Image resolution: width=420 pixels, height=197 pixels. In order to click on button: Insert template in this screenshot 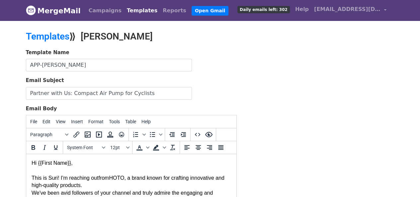, I will do `click(110, 134)`.